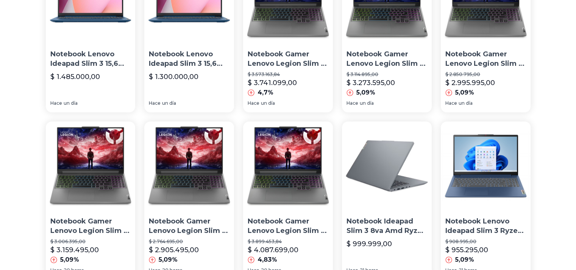 This screenshot has width=576, height=270. Describe the element at coordinates (371, 83) in the screenshot. I see `p: $ 3.273.595,00` at that location.